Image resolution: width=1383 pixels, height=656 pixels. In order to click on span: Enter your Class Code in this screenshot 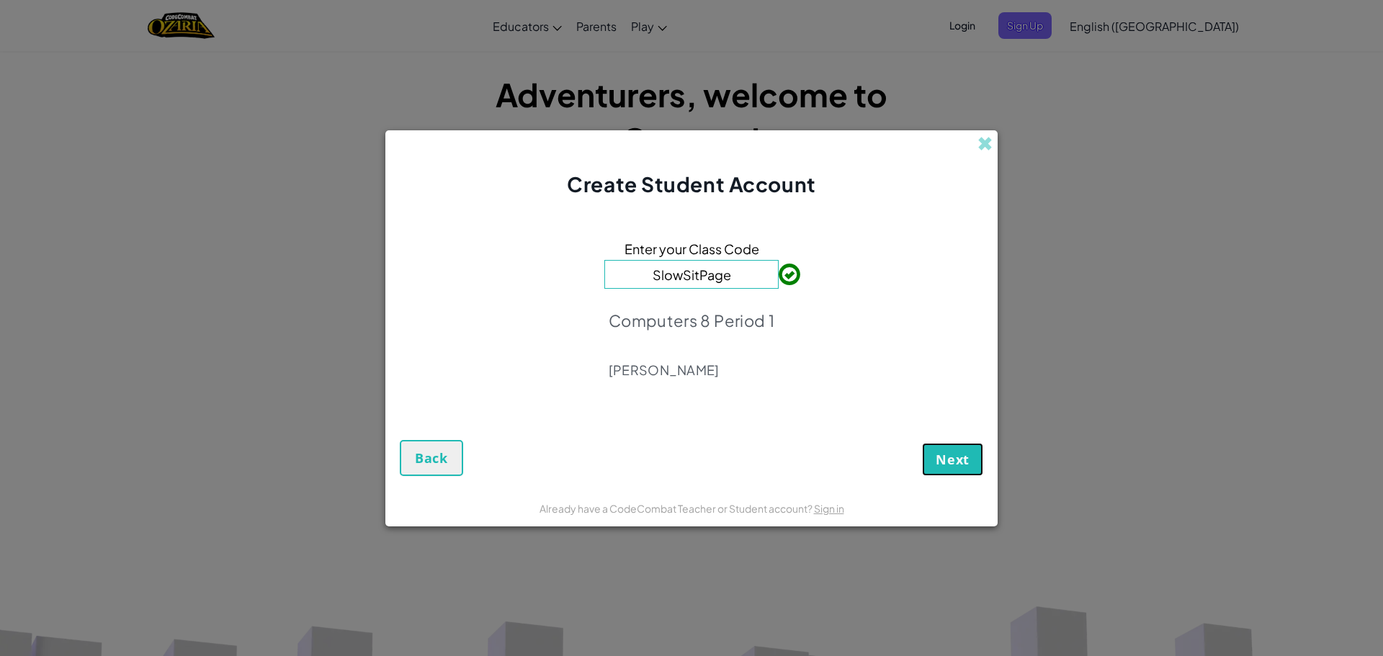, I will do `click(692, 249)`.